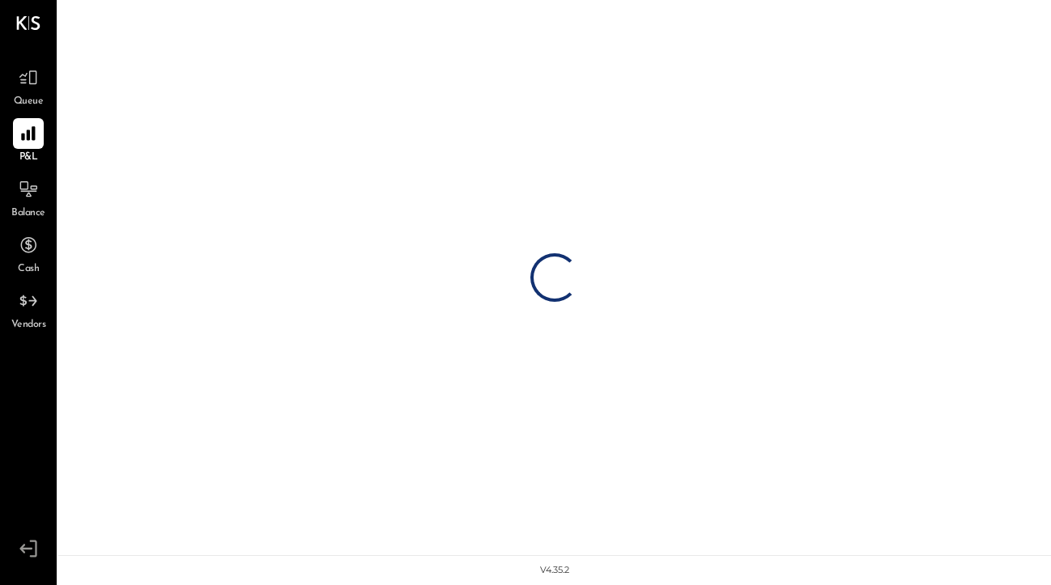 The height and width of the screenshot is (585, 1051). Describe the element at coordinates (555, 571) in the screenshot. I see `div: v 4.35.2` at that location.